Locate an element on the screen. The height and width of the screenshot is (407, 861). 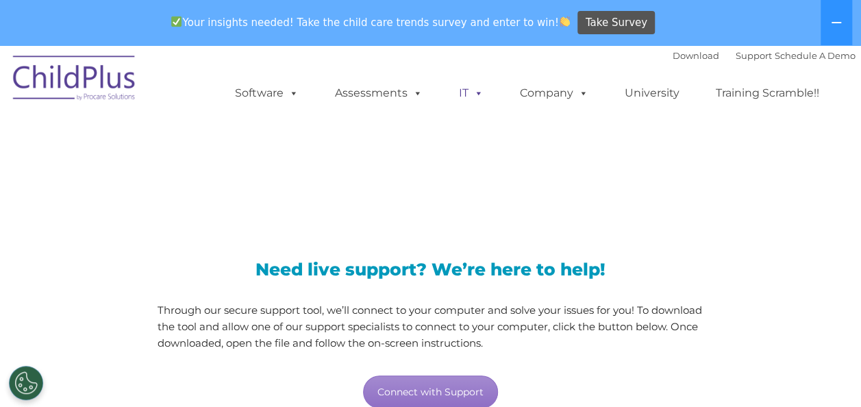
span: LiveSupport with SplashTop is located at coordinates (273, 164).